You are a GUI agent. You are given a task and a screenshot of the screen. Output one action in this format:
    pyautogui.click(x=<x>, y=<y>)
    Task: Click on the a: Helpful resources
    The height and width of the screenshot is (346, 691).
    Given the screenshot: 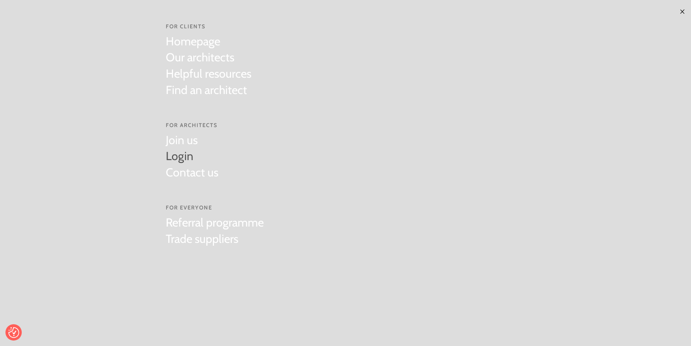 What is the action you would take?
    pyautogui.click(x=209, y=74)
    